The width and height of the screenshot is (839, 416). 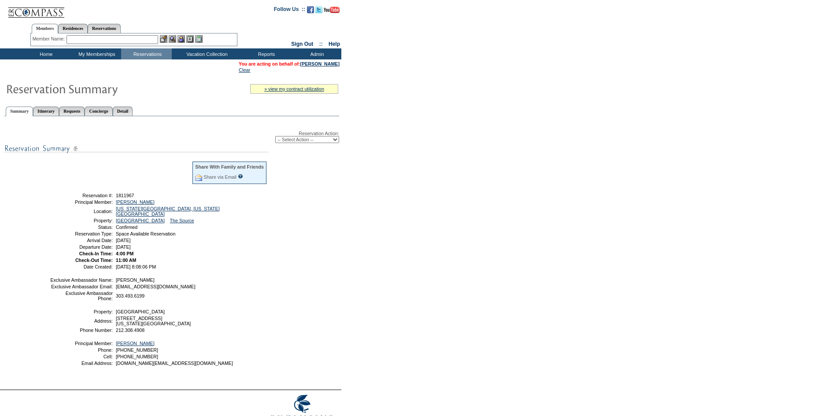 I want to click on strong: Check-Out Time:, so click(x=94, y=260).